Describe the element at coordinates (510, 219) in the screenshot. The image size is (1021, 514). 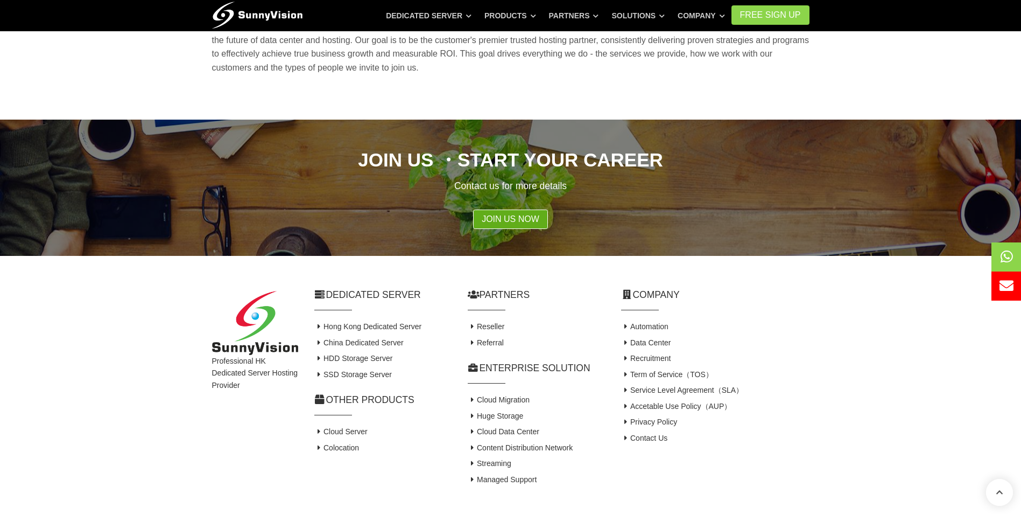
I see `a: Join Us Now` at that location.